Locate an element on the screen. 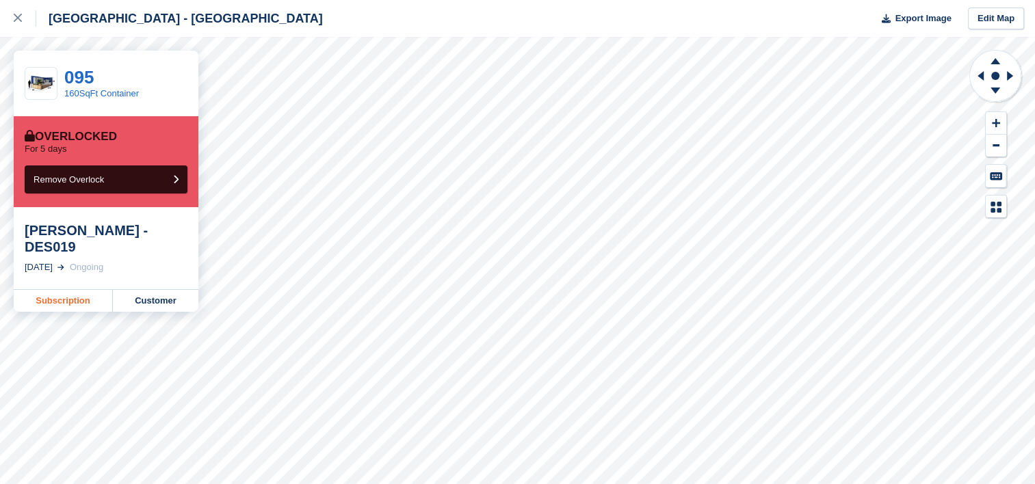 Image resolution: width=1035 pixels, height=484 pixels. button: Keyboard Shortcuts is located at coordinates (996, 176).